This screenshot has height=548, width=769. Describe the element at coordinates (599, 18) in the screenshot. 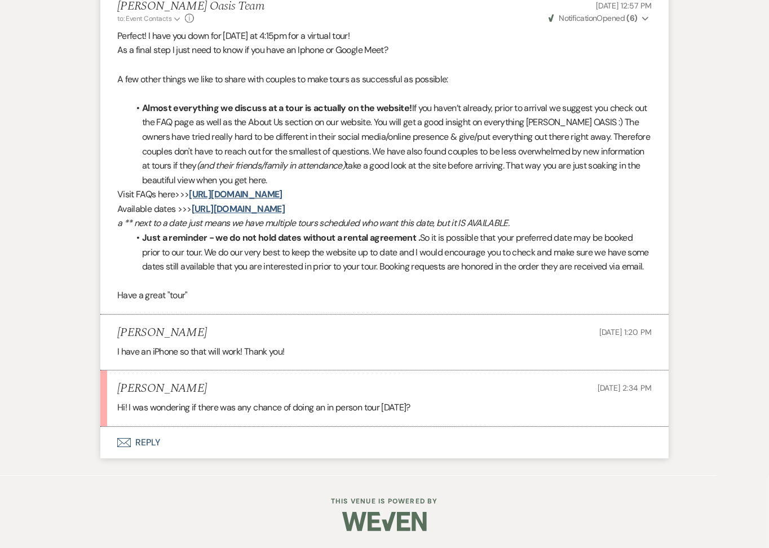

I see `button: NotificationOpened (6)` at that location.